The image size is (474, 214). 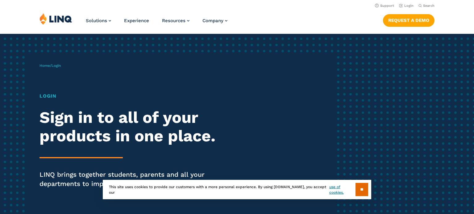 I want to click on a: Login, so click(x=406, y=6).